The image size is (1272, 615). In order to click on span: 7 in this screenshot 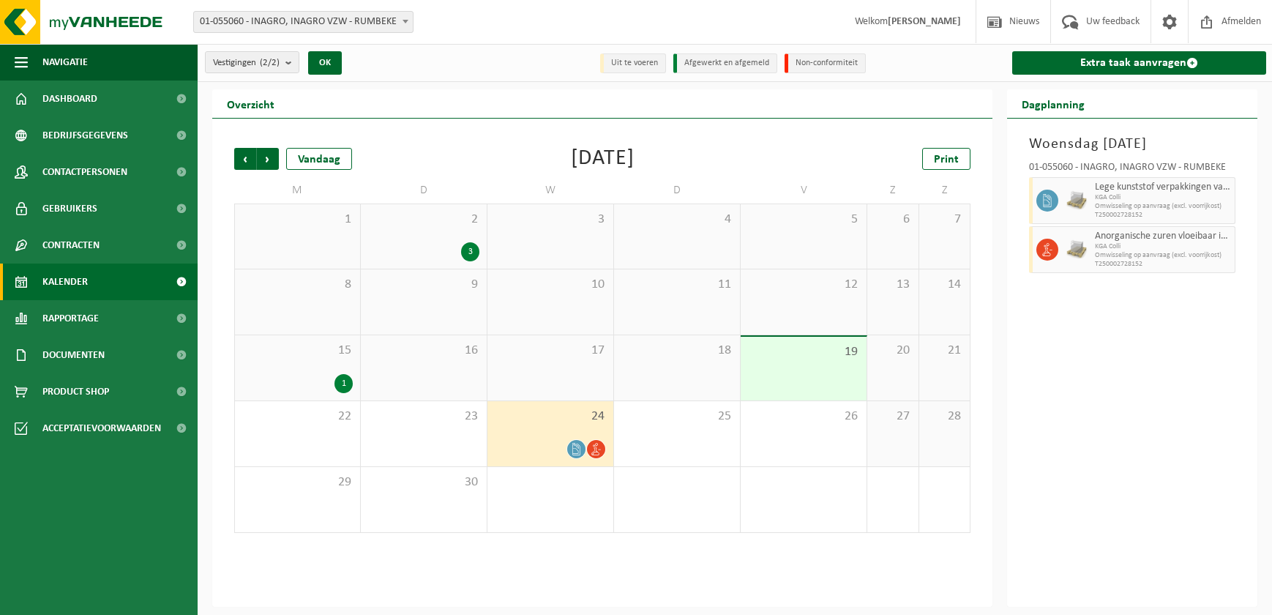, I will do `click(944, 220)`.